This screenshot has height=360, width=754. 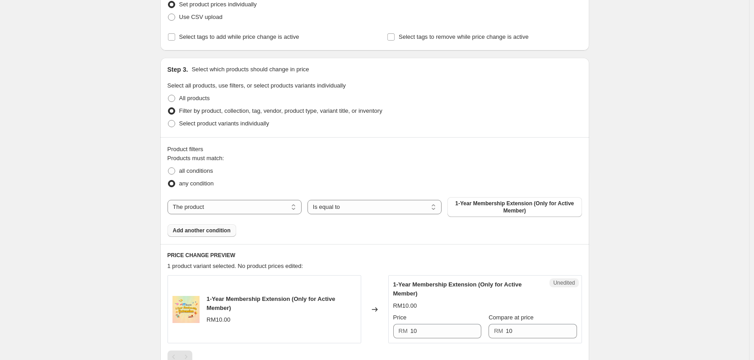 I want to click on button: Add another condition, so click(x=202, y=231).